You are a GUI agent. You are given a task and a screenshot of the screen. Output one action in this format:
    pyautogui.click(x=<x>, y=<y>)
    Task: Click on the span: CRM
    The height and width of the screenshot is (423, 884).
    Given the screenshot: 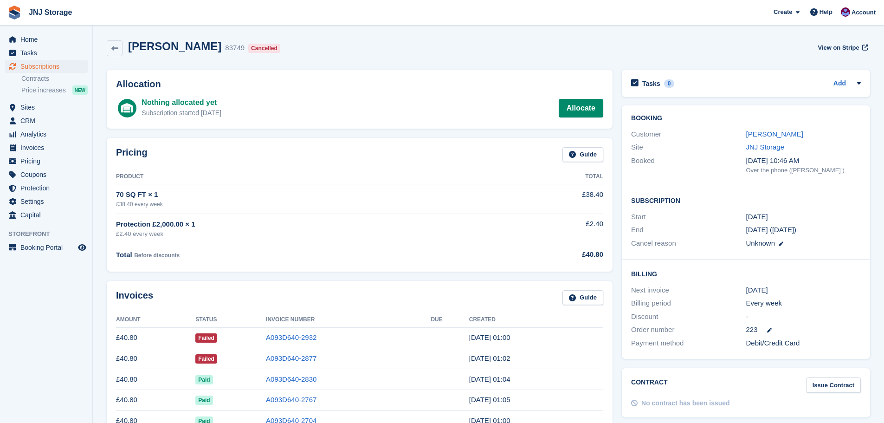 What is the action you would take?
    pyautogui.click(x=48, y=121)
    